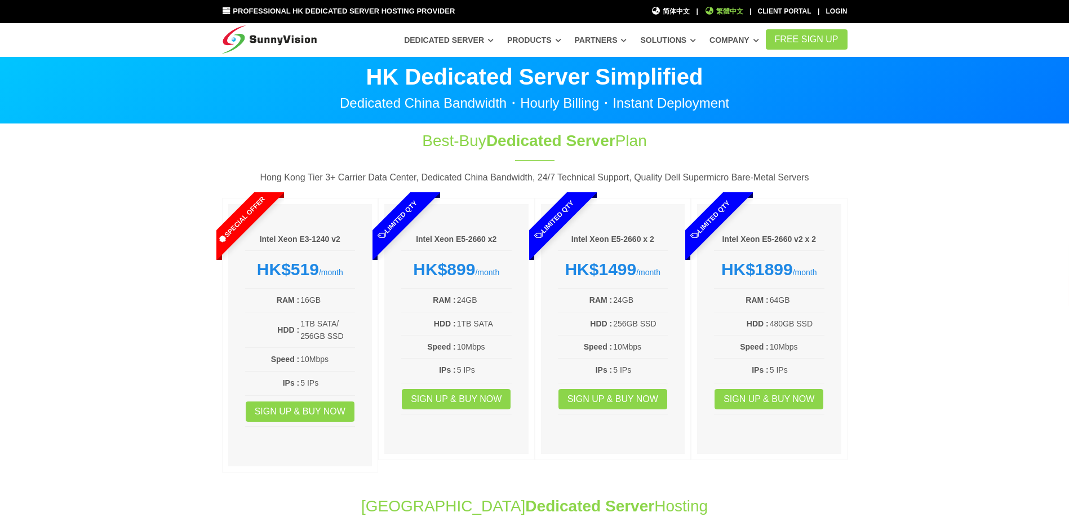 The width and height of the screenshot is (1069, 521). I want to click on a: Company, so click(734, 40).